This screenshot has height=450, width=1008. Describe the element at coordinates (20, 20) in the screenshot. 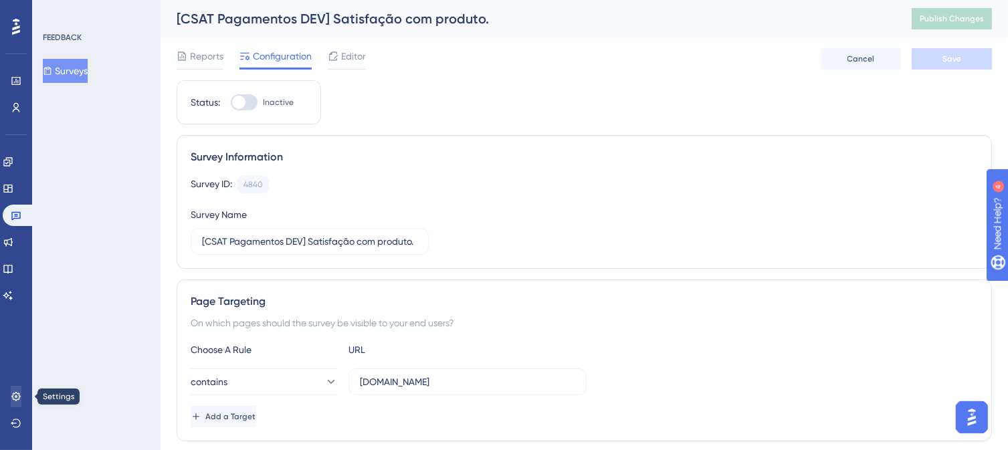

I see `button: Open AI Assistant Launcher` at that location.